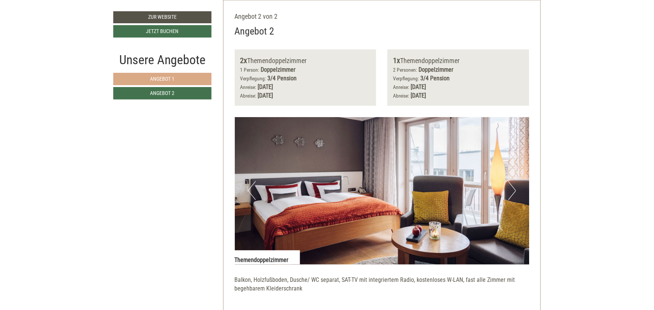 The height and width of the screenshot is (310, 654). What do you see at coordinates (162, 31) in the screenshot?
I see `a: Jetzt buchen` at bounding box center [162, 31].